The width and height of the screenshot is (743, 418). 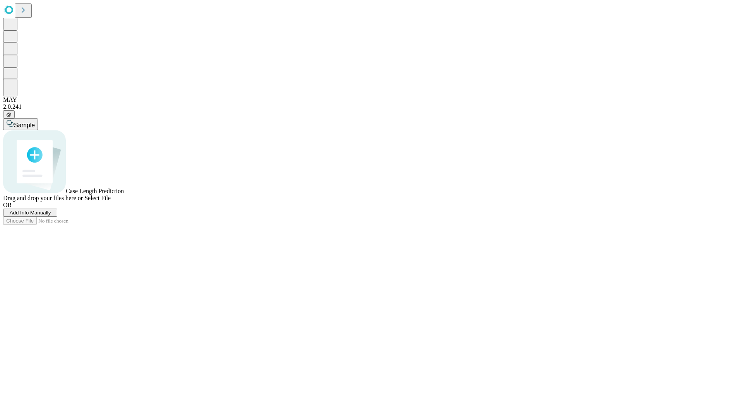 What do you see at coordinates (371, 100) in the screenshot?
I see `div: MAY` at bounding box center [371, 100].